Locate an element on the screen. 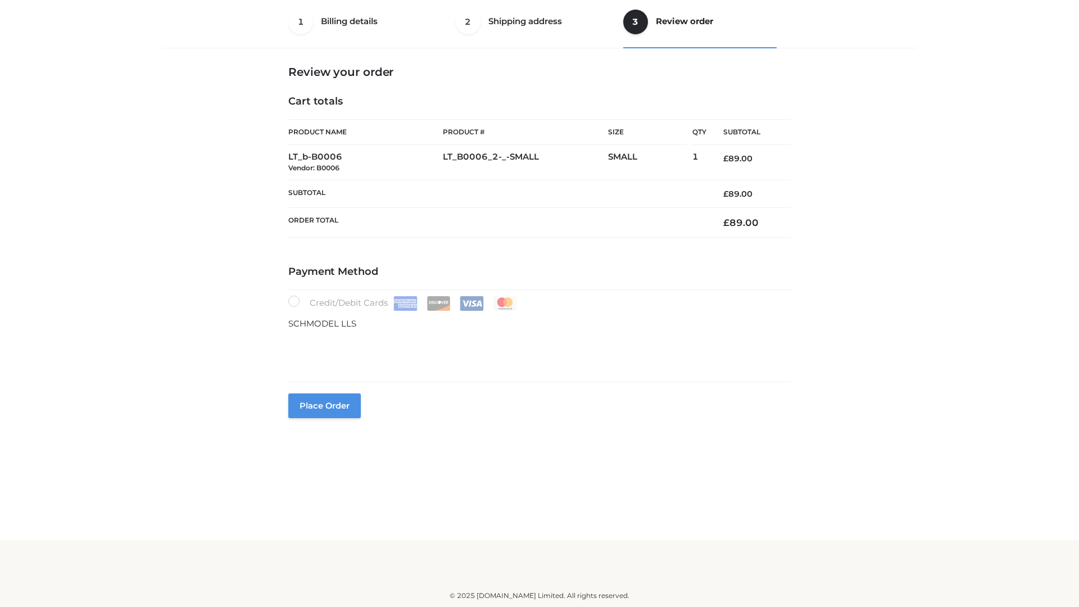  th: Order Total is located at coordinates (497, 223).